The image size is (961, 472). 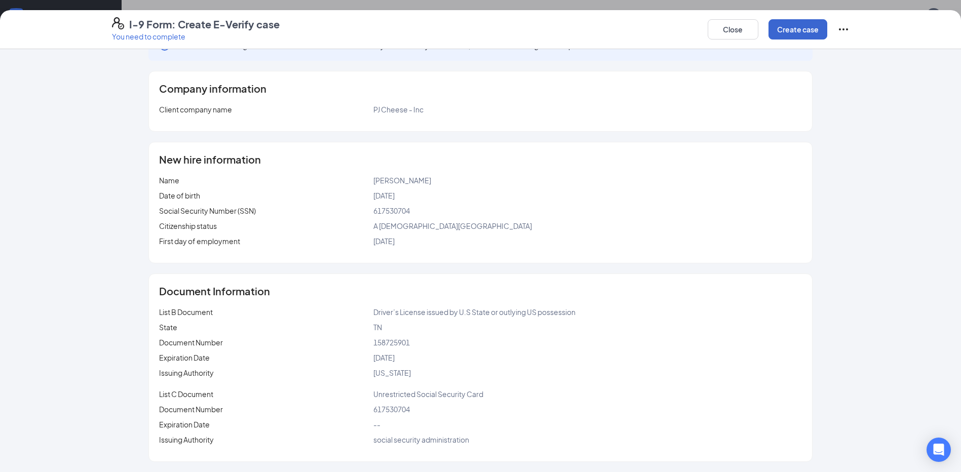 I want to click on svg: FormI9EVerifyIcon, so click(x=118, y=23).